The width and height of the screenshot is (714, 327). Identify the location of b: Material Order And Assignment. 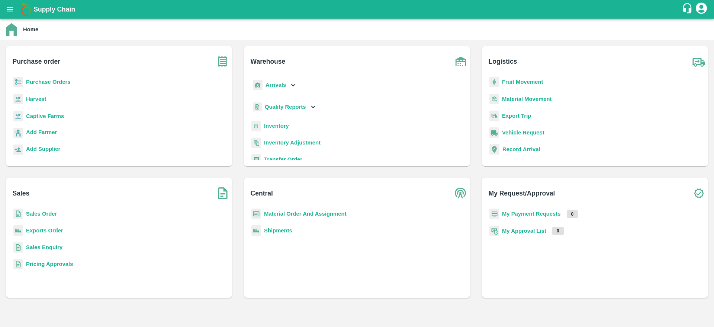
(305, 214).